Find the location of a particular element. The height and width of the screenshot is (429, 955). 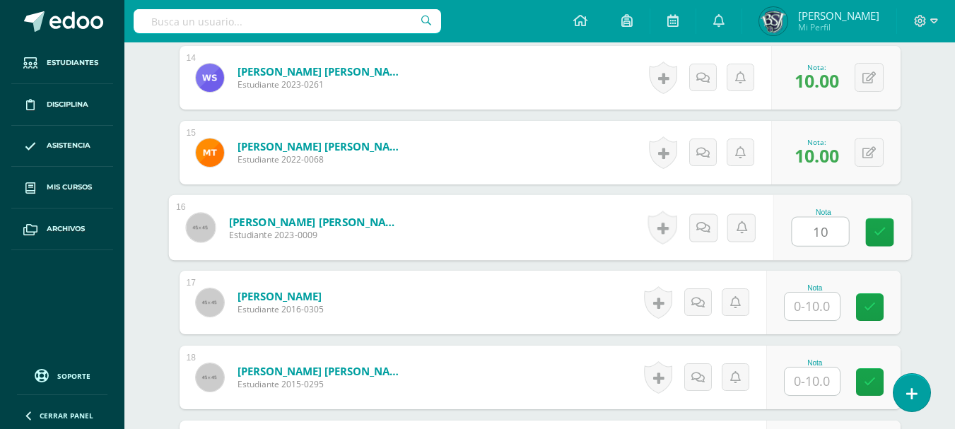

span: Archivos is located at coordinates (66, 229).